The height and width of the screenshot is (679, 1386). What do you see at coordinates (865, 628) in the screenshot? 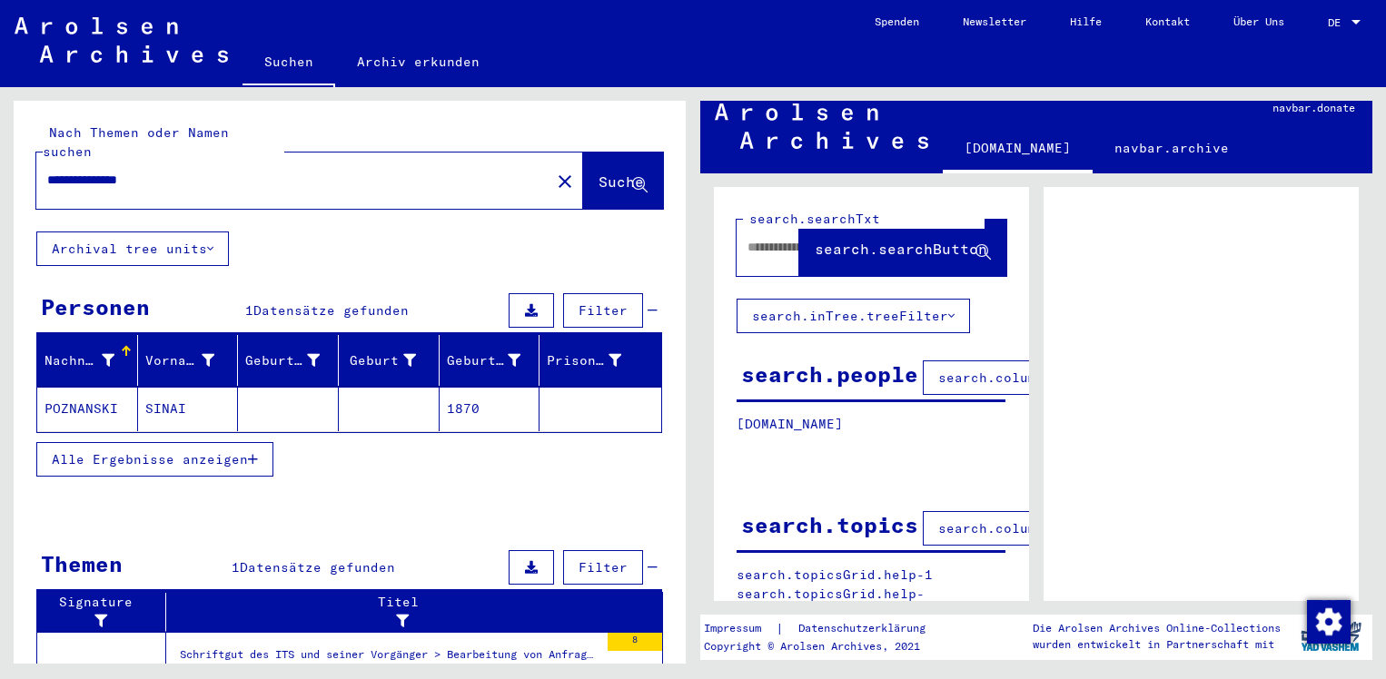
I see `a: Datenschutzerklärung` at bounding box center [865, 628].